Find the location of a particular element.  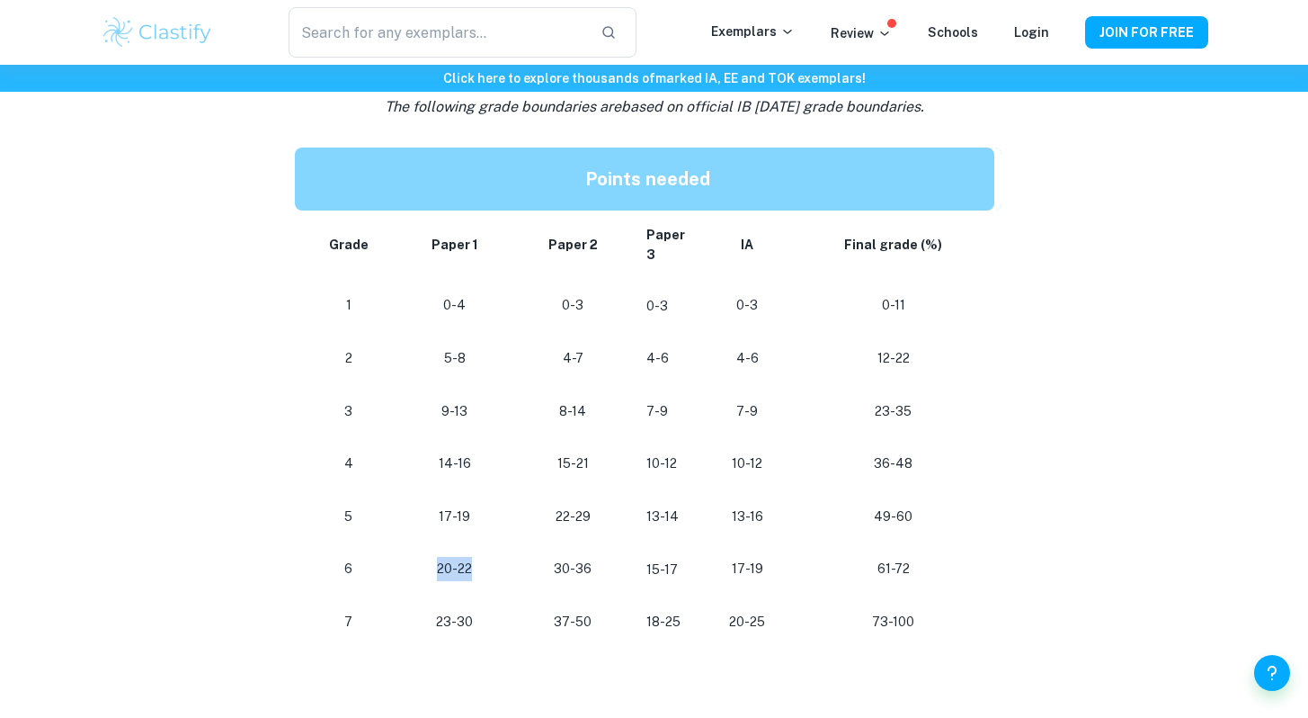

strong: Paper 1 is located at coordinates (455, 245).